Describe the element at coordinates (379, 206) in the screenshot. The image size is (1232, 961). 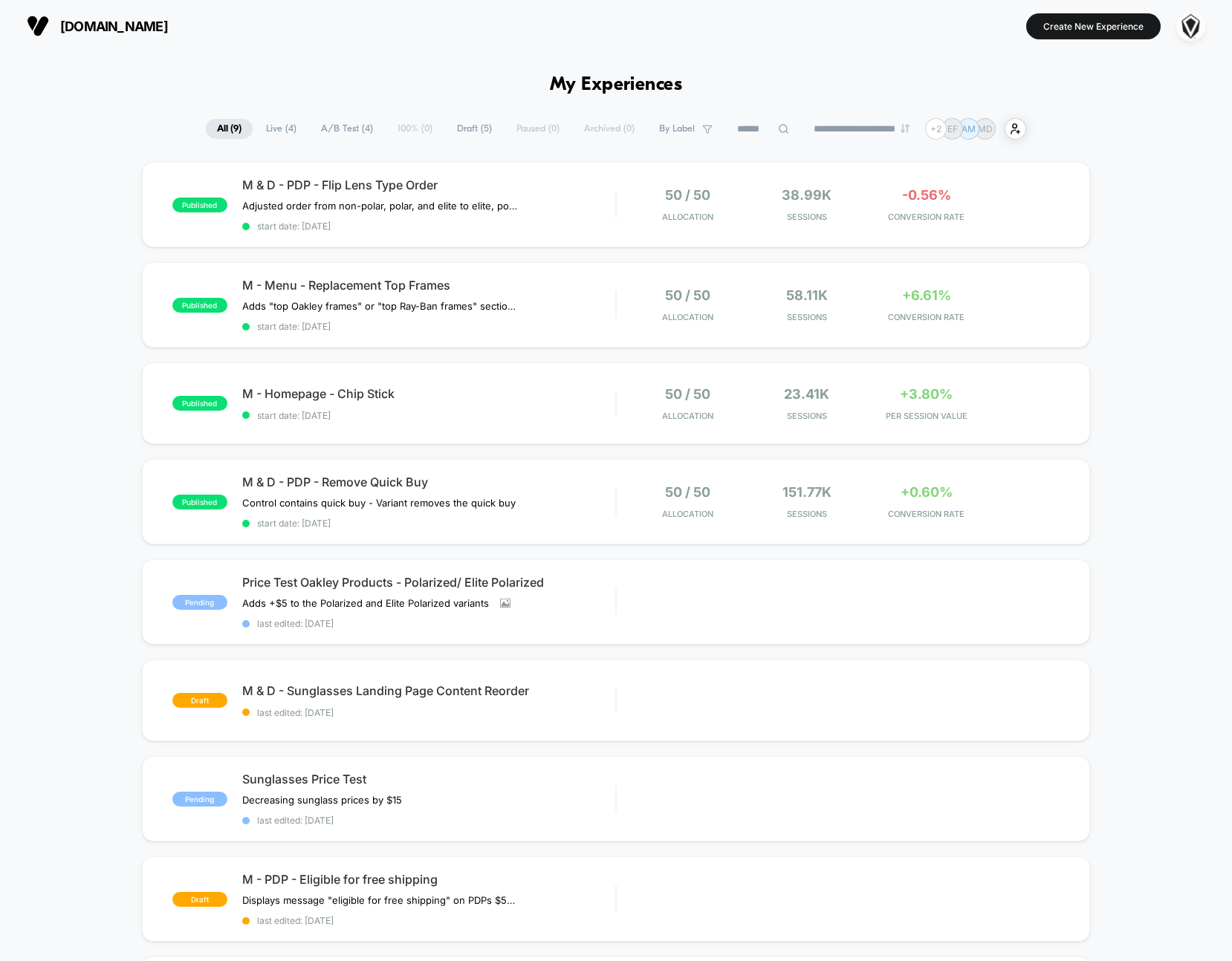
I see `span: Adjusted order from non-polar, polar, and elite to elite, polar, and non-polar in variant` at that location.